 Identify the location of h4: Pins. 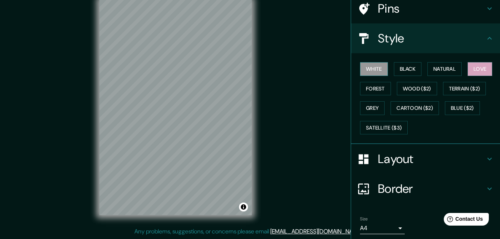
(431, 9).